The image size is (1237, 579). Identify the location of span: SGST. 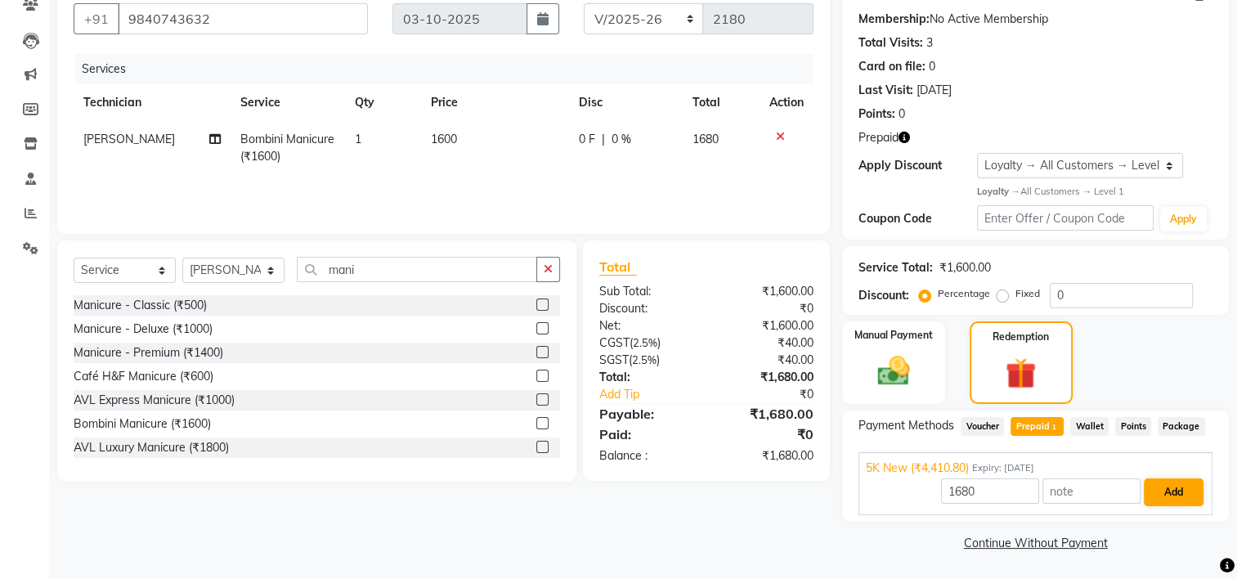
(614, 360).